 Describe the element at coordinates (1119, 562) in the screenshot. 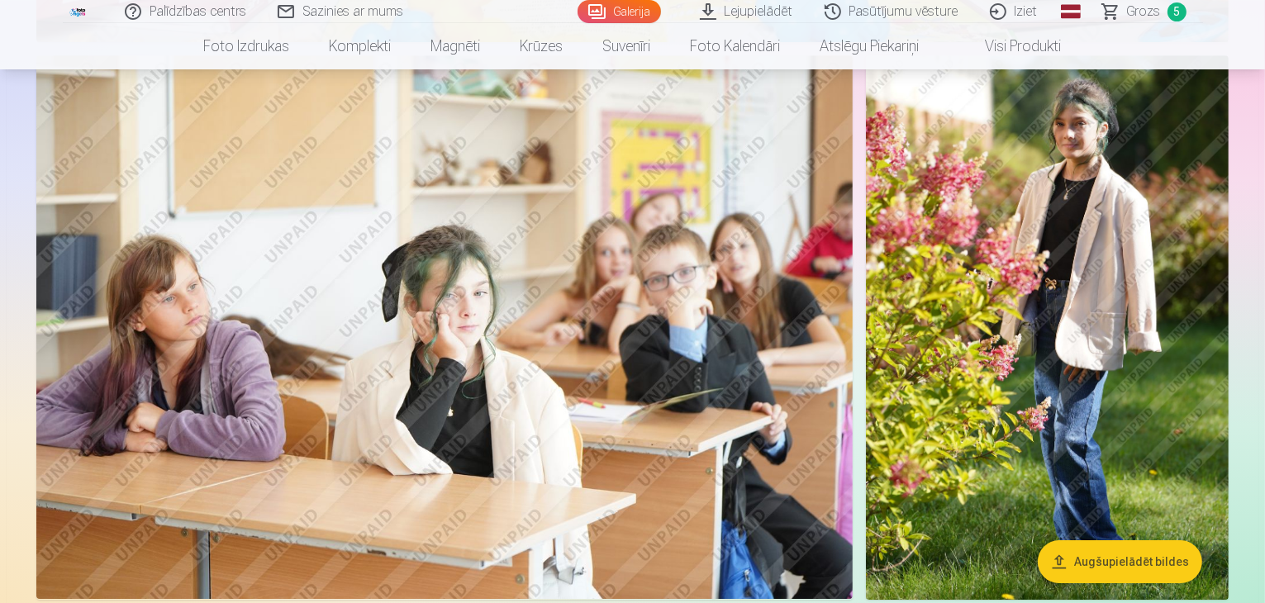

I see `button: Augšupielādēt bildes` at that location.